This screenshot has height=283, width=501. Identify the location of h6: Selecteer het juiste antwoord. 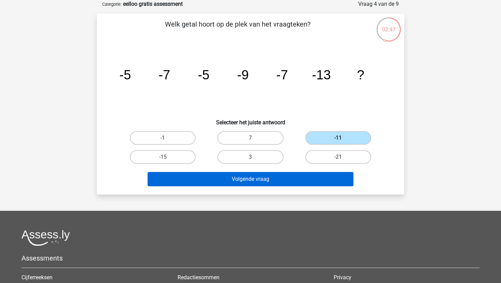
(251, 120).